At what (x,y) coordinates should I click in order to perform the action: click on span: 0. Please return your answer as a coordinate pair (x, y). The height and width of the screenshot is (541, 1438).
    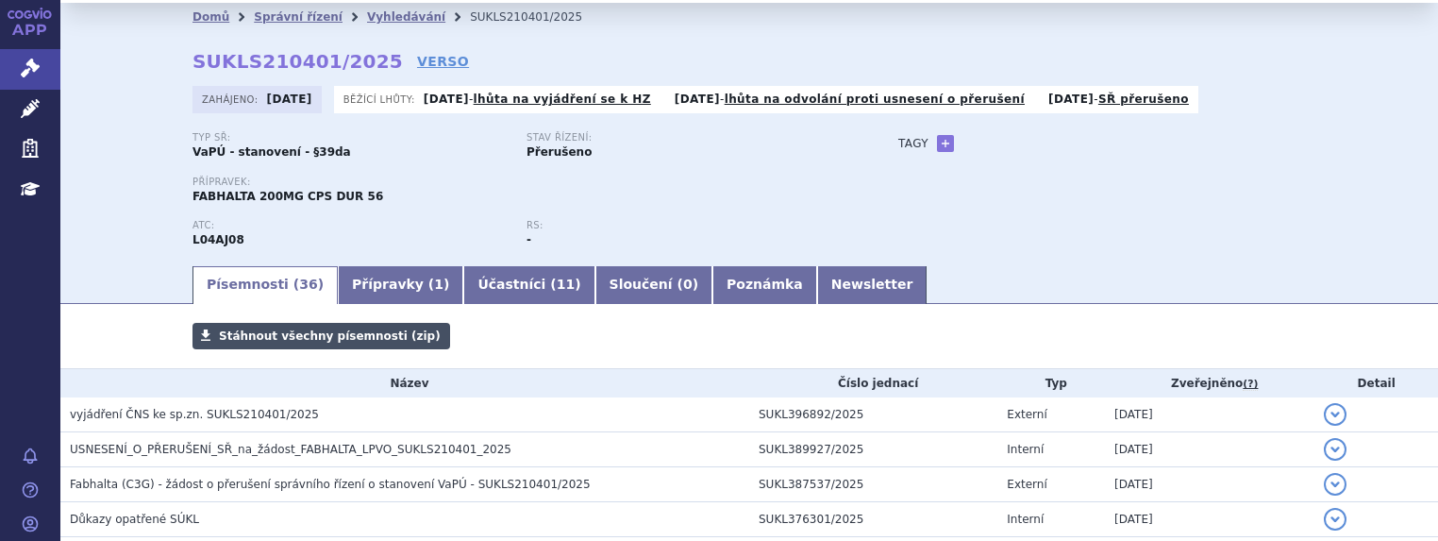
    Looking at the image, I should click on (688, 284).